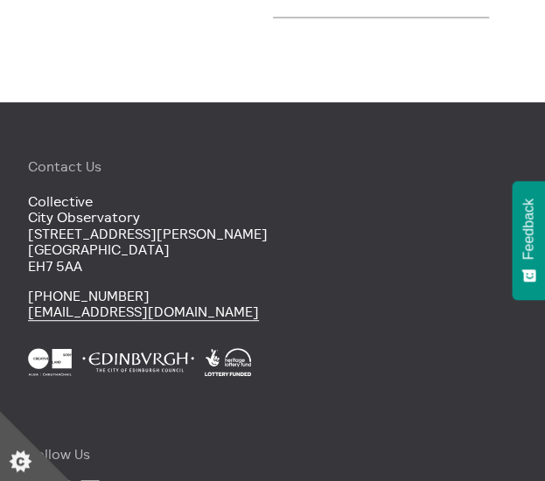  What do you see at coordinates (272, 166) in the screenshot?
I see `h4: Contact Us` at bounding box center [272, 166].